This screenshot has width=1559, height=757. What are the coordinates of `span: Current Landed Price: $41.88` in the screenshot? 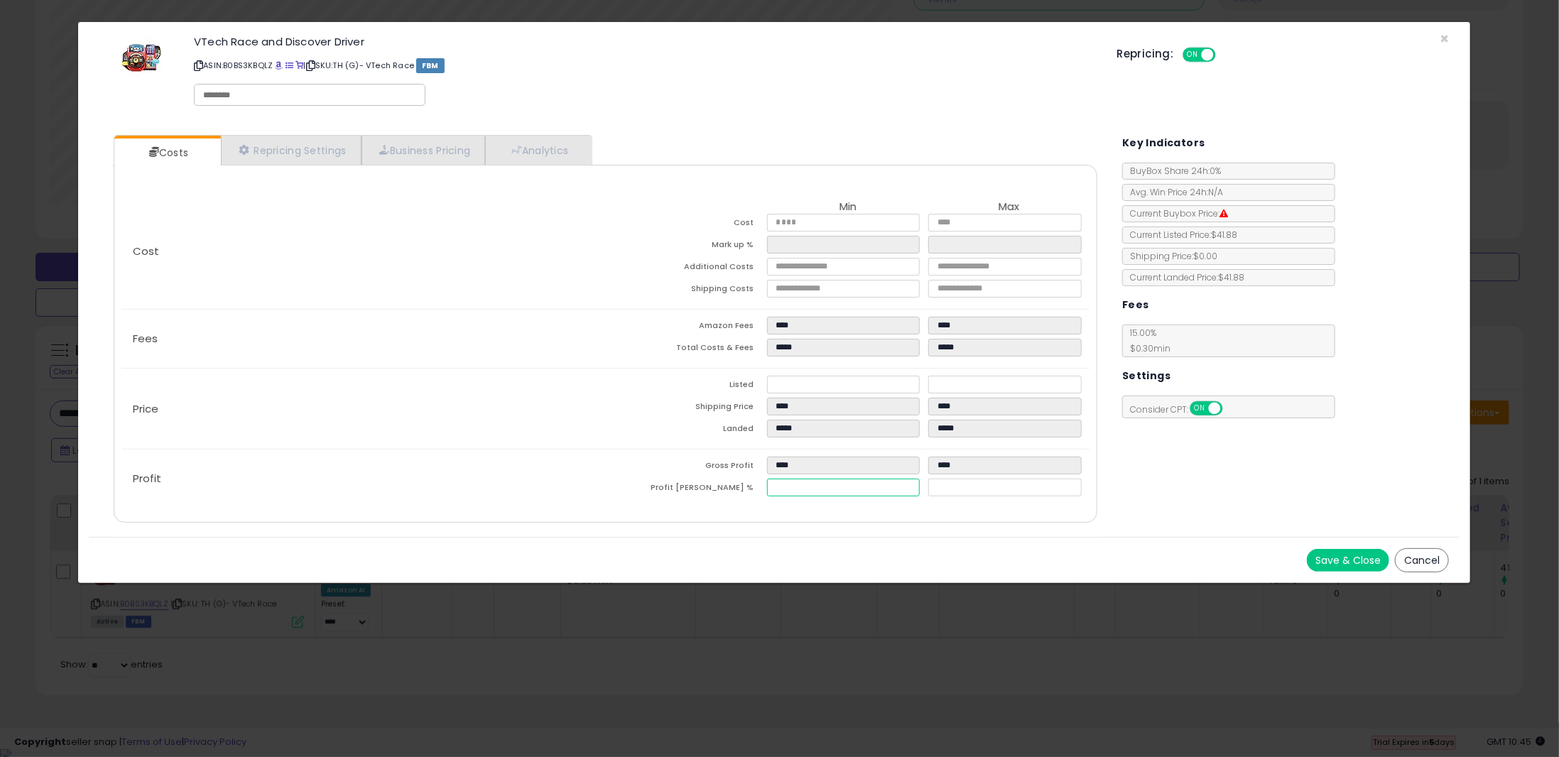 It's located at (1183, 277).